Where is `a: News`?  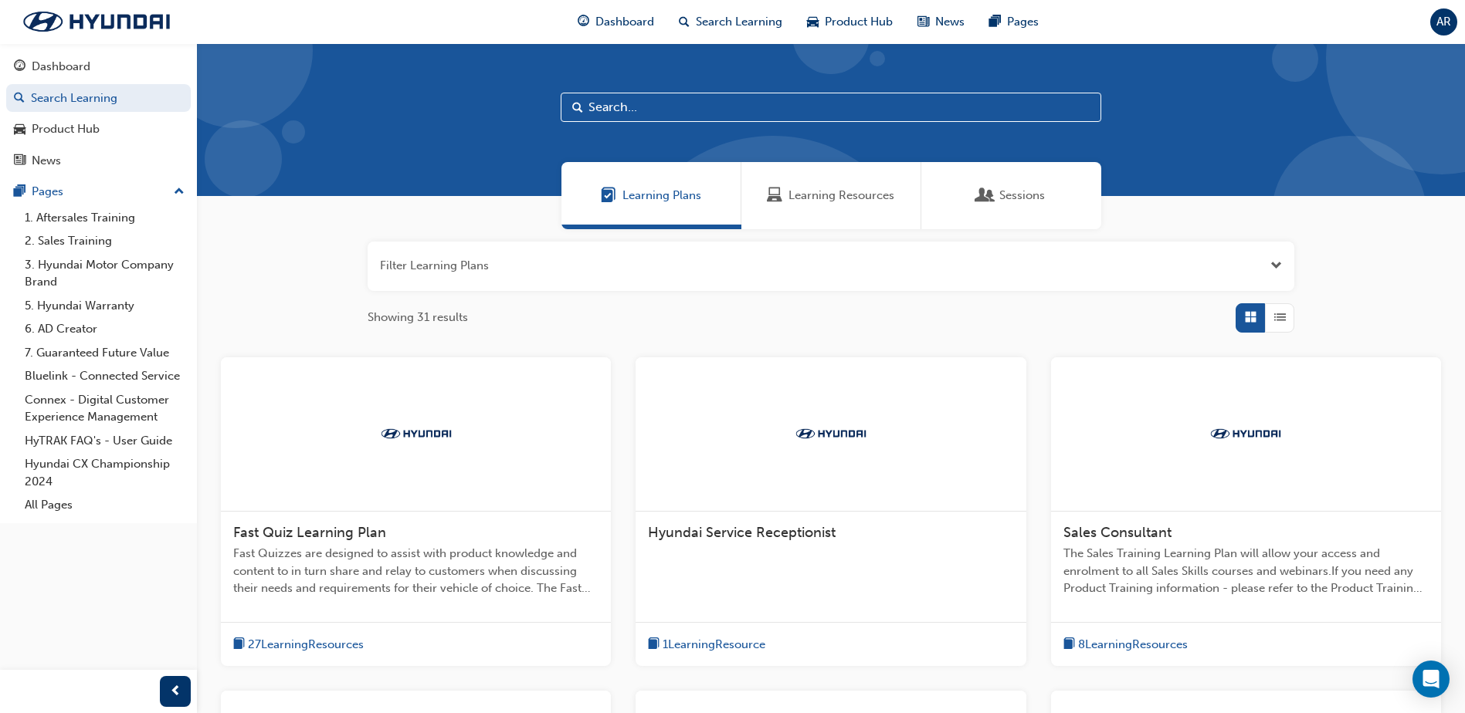 a: News is located at coordinates (98, 161).